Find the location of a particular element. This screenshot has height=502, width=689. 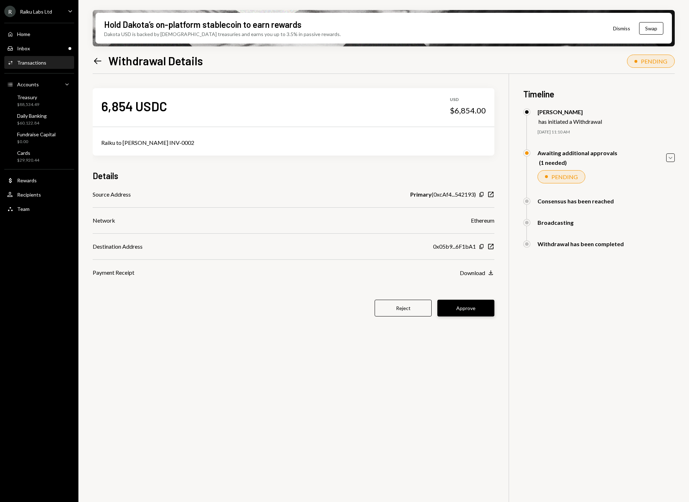

div: Network is located at coordinates (104, 220).